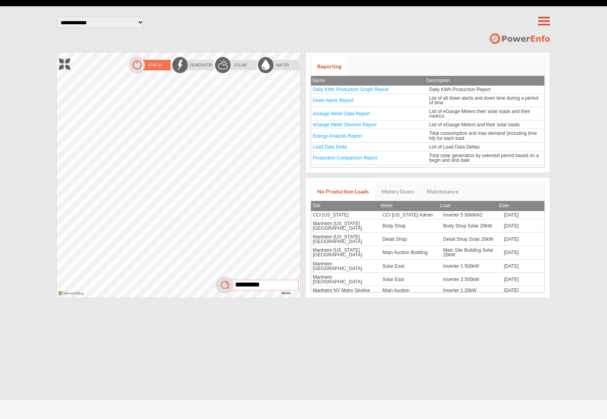  Describe the element at coordinates (472, 253) in the screenshot. I see `td: Main Site Building Solar 20kW` at that location.